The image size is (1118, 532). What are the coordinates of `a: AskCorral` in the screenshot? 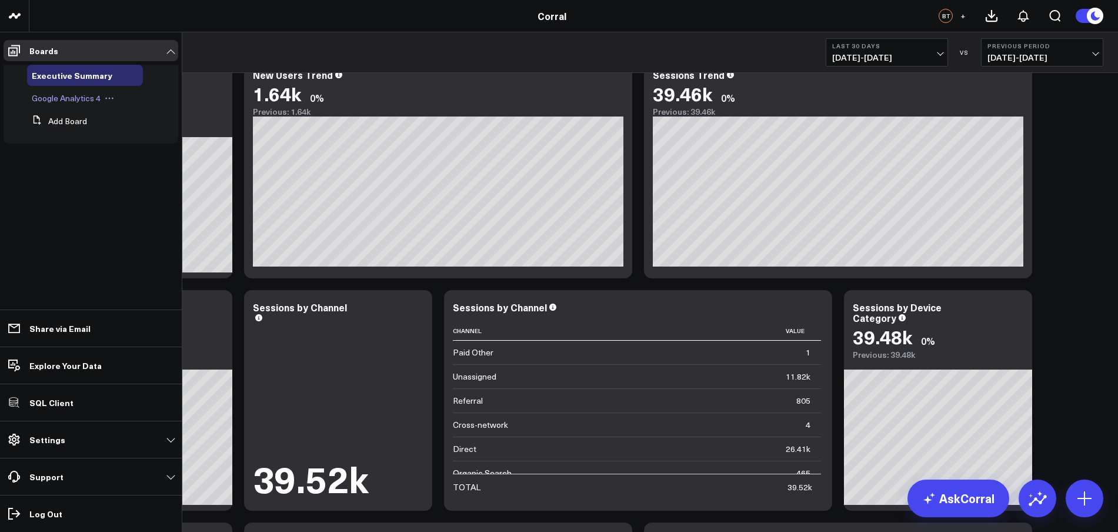 It's located at (958, 498).